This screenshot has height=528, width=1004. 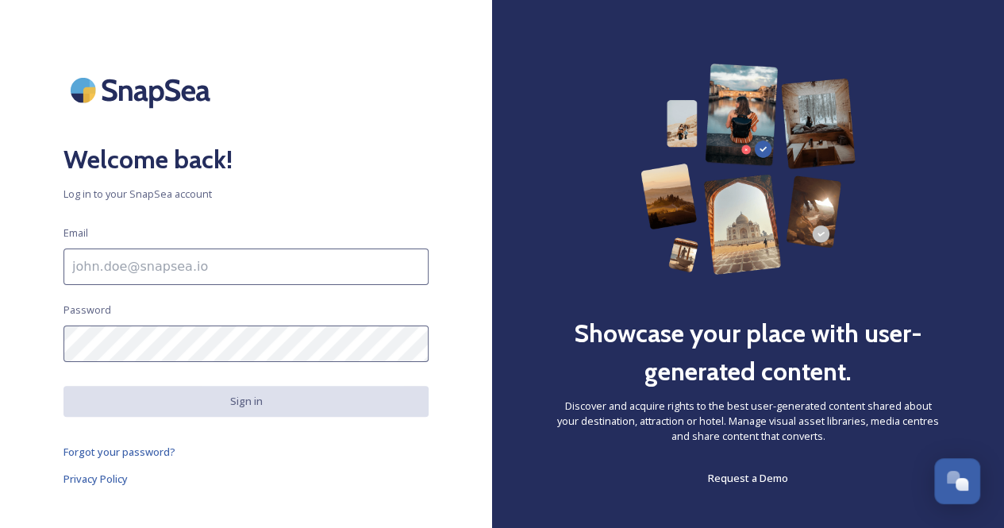 What do you see at coordinates (246, 479) in the screenshot?
I see `a: Privacy Policy` at bounding box center [246, 479].